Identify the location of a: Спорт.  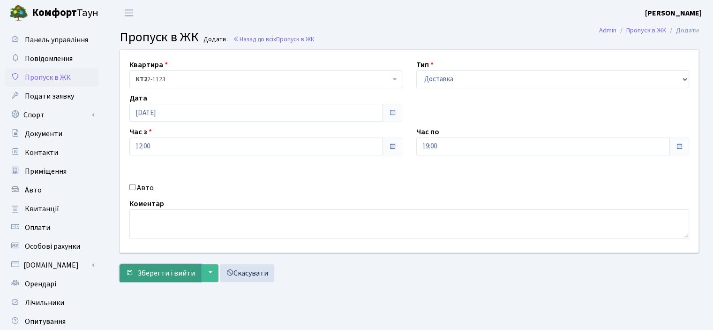
(52, 115).